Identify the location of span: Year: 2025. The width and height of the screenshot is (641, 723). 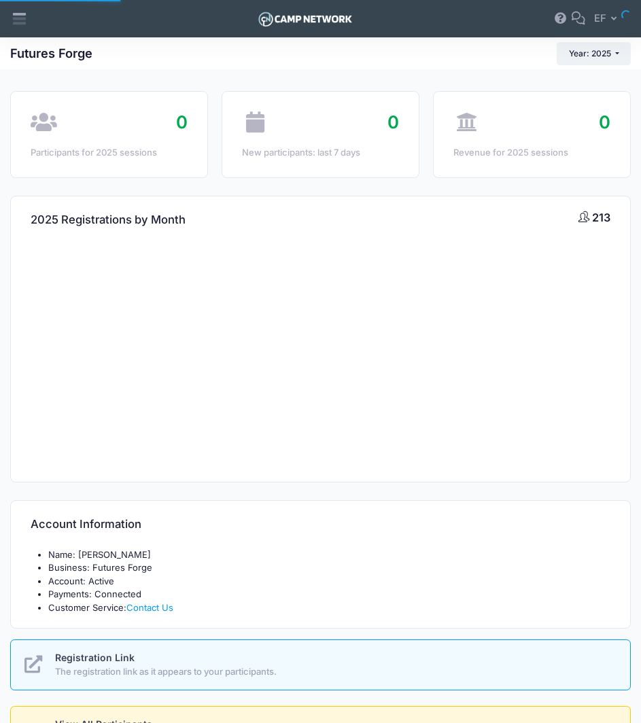
(590, 53).